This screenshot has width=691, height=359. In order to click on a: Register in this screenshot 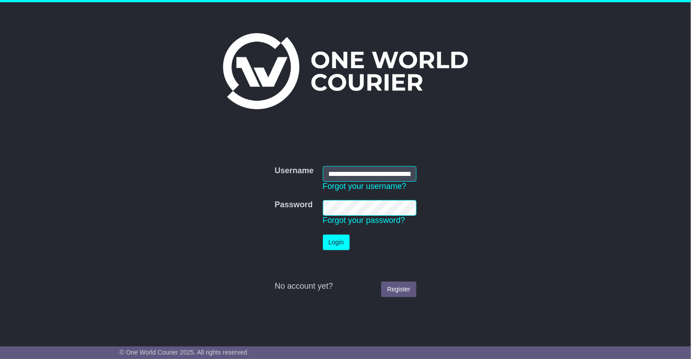, I will do `click(399, 290)`.